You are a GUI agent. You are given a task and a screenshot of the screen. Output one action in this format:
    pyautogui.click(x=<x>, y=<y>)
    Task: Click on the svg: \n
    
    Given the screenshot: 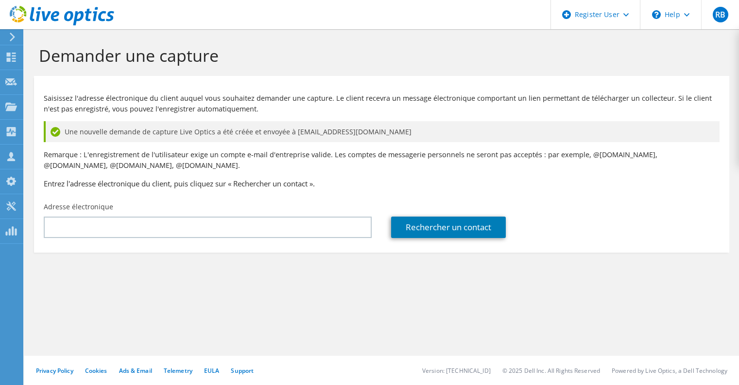 What is the action you would take?
    pyautogui.click(x=657, y=15)
    